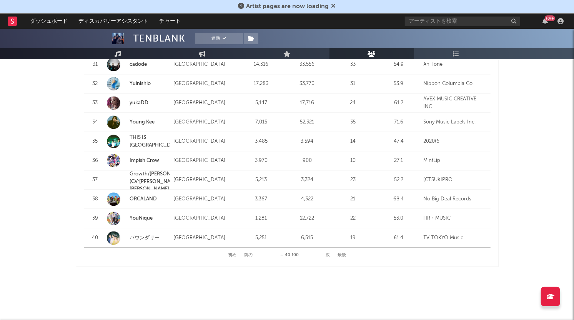 The width and height of the screenshot is (574, 320). Describe the element at coordinates (398, 84) in the screenshot. I see `div: 53.9` at that location.